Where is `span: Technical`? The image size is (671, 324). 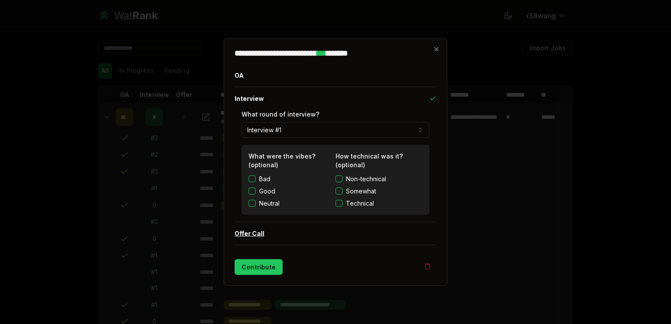
span: Technical is located at coordinates (360, 204).